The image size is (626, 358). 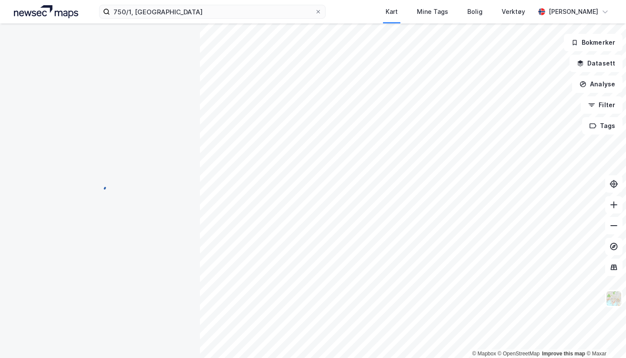 What do you see at coordinates (563, 354) in the screenshot?
I see `a: Improve this map` at bounding box center [563, 354].